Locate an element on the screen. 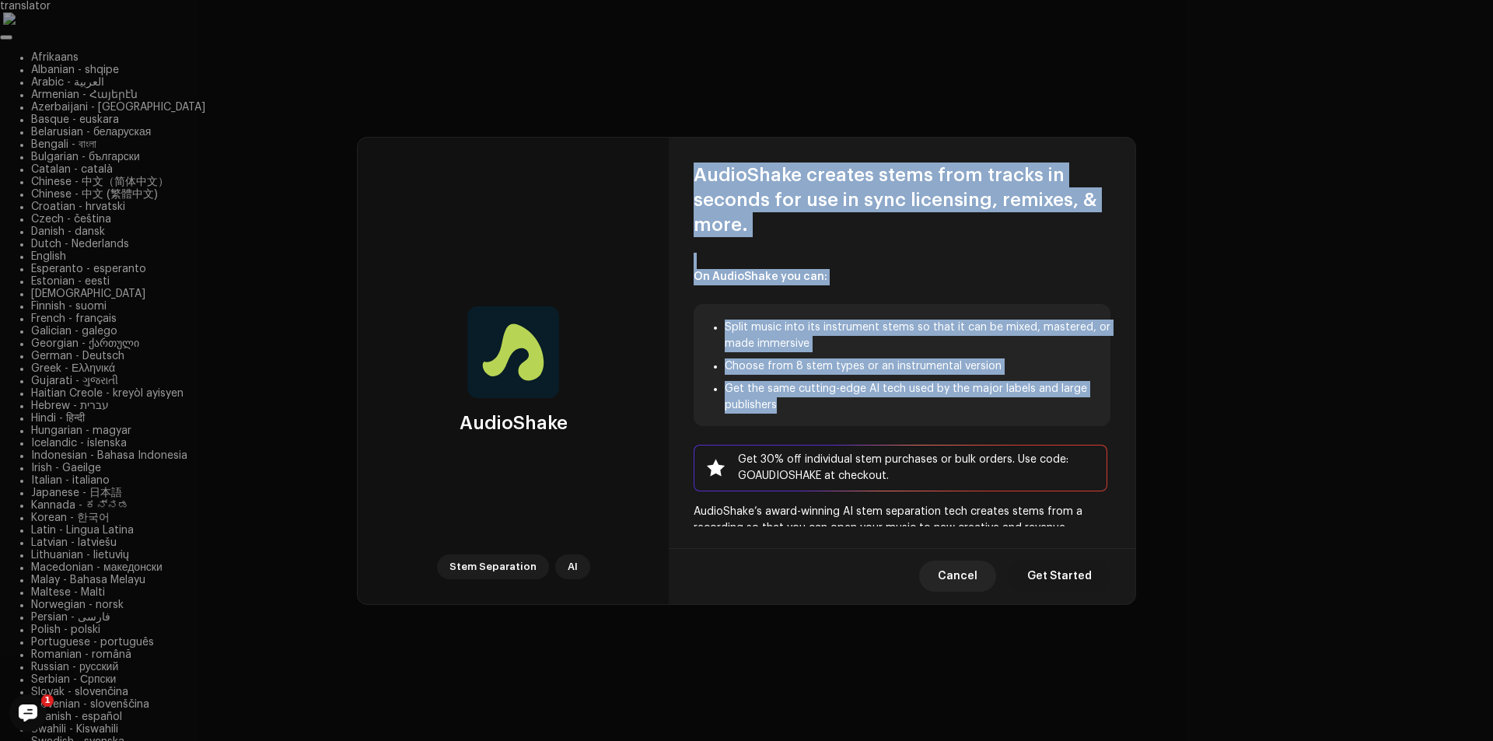 This screenshot has height=741, width=1493. strong: On AudioShake you can: is located at coordinates (761, 277).